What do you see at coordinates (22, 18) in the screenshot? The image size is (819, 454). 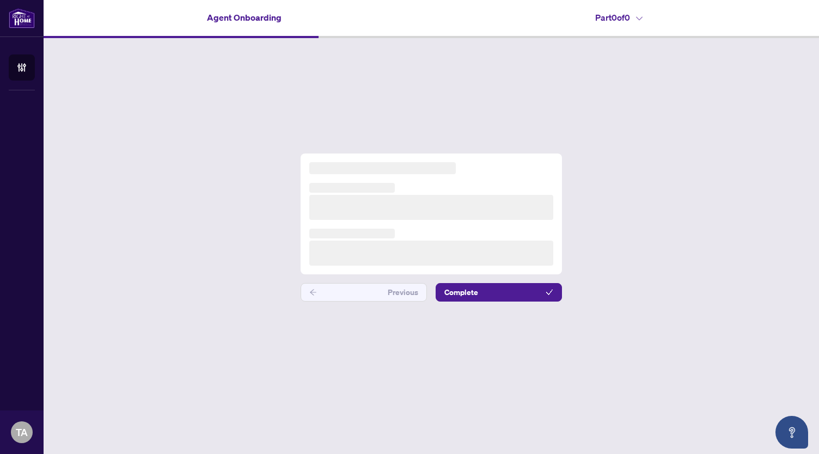 I see `img: logo` at bounding box center [22, 18].